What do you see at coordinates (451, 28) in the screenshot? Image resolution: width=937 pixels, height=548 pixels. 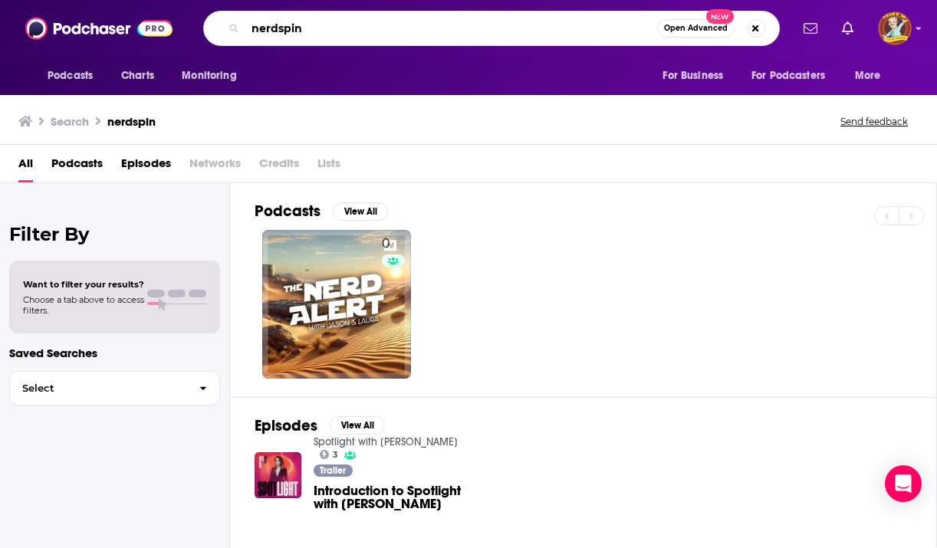 I see `input: Search podcasts, credits, & more...` at bounding box center [451, 28].